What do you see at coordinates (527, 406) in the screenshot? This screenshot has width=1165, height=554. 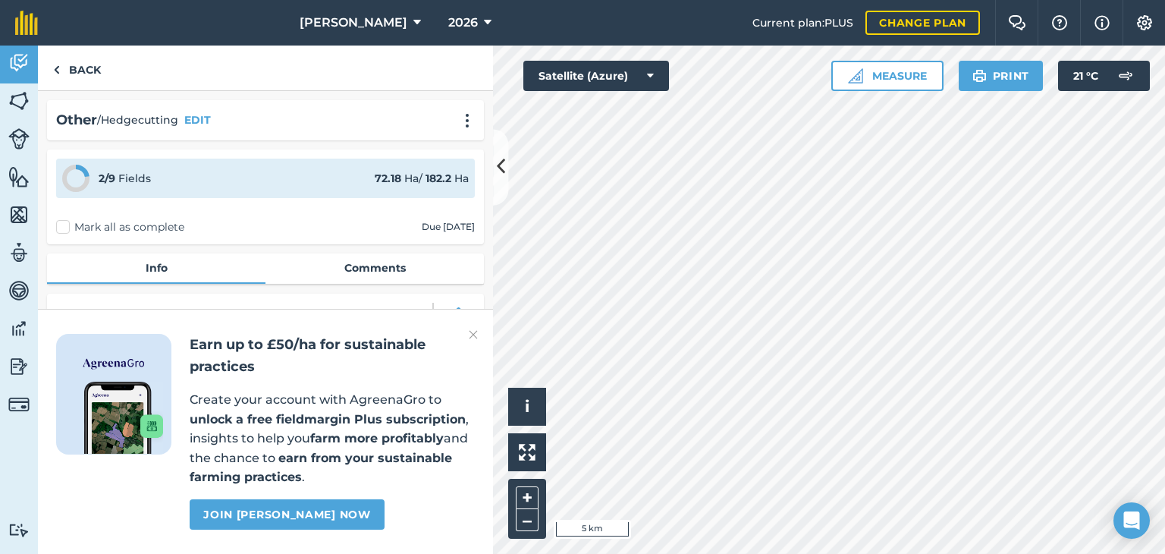 I see `span: i` at bounding box center [527, 406].